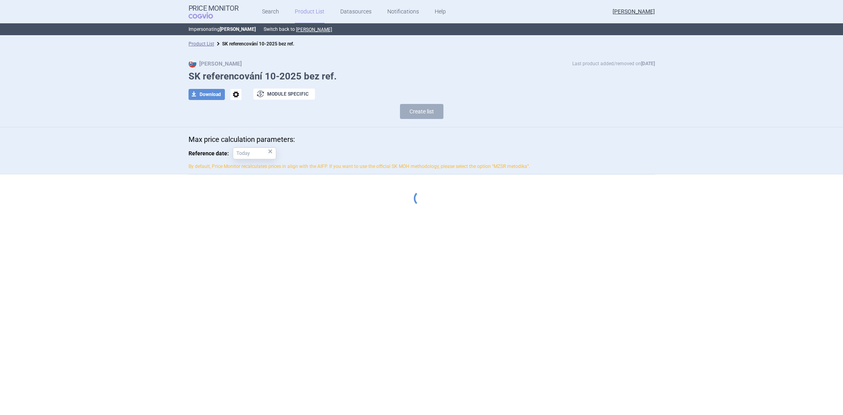 This screenshot has height=415, width=843. Describe the element at coordinates (422, 76) in the screenshot. I see `h1: SK referencování 10-2025 bez ref.` at that location.